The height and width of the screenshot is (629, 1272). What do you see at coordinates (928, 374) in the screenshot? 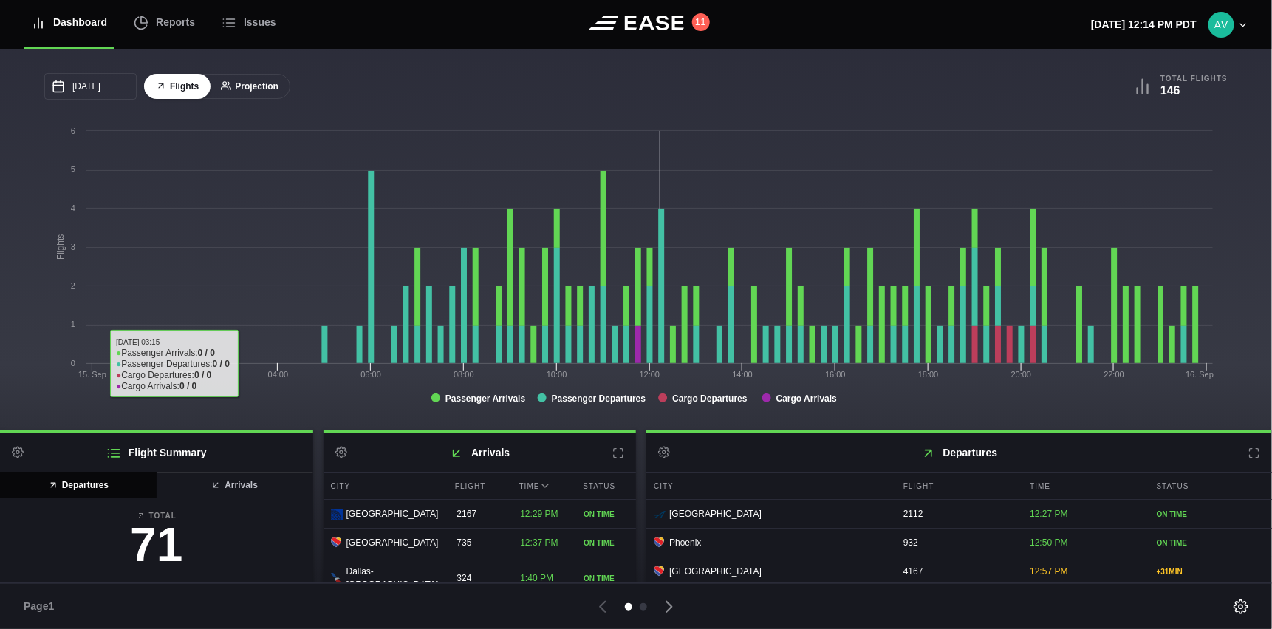
I see `text: 18:00` at bounding box center [928, 374].